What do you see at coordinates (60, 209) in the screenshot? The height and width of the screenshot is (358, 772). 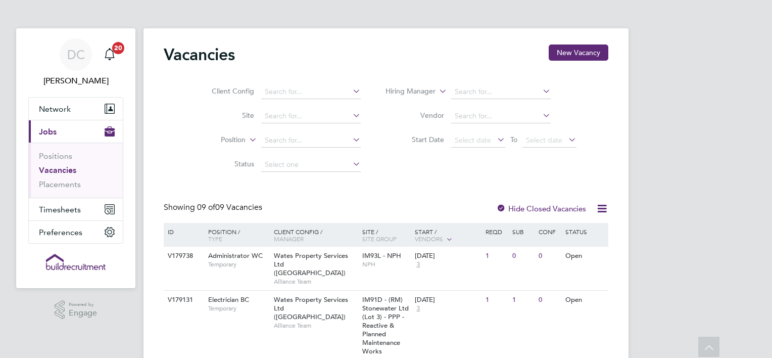 I see `span: Timesheets` at bounding box center [60, 209].